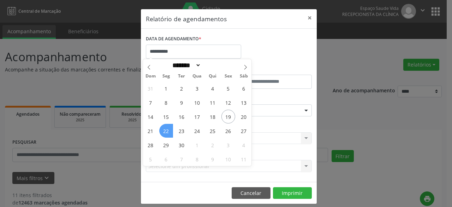 The image size is (452, 207). What do you see at coordinates (213, 88) in the screenshot?
I see `span: Setembro 4, 2025` at bounding box center [213, 88].